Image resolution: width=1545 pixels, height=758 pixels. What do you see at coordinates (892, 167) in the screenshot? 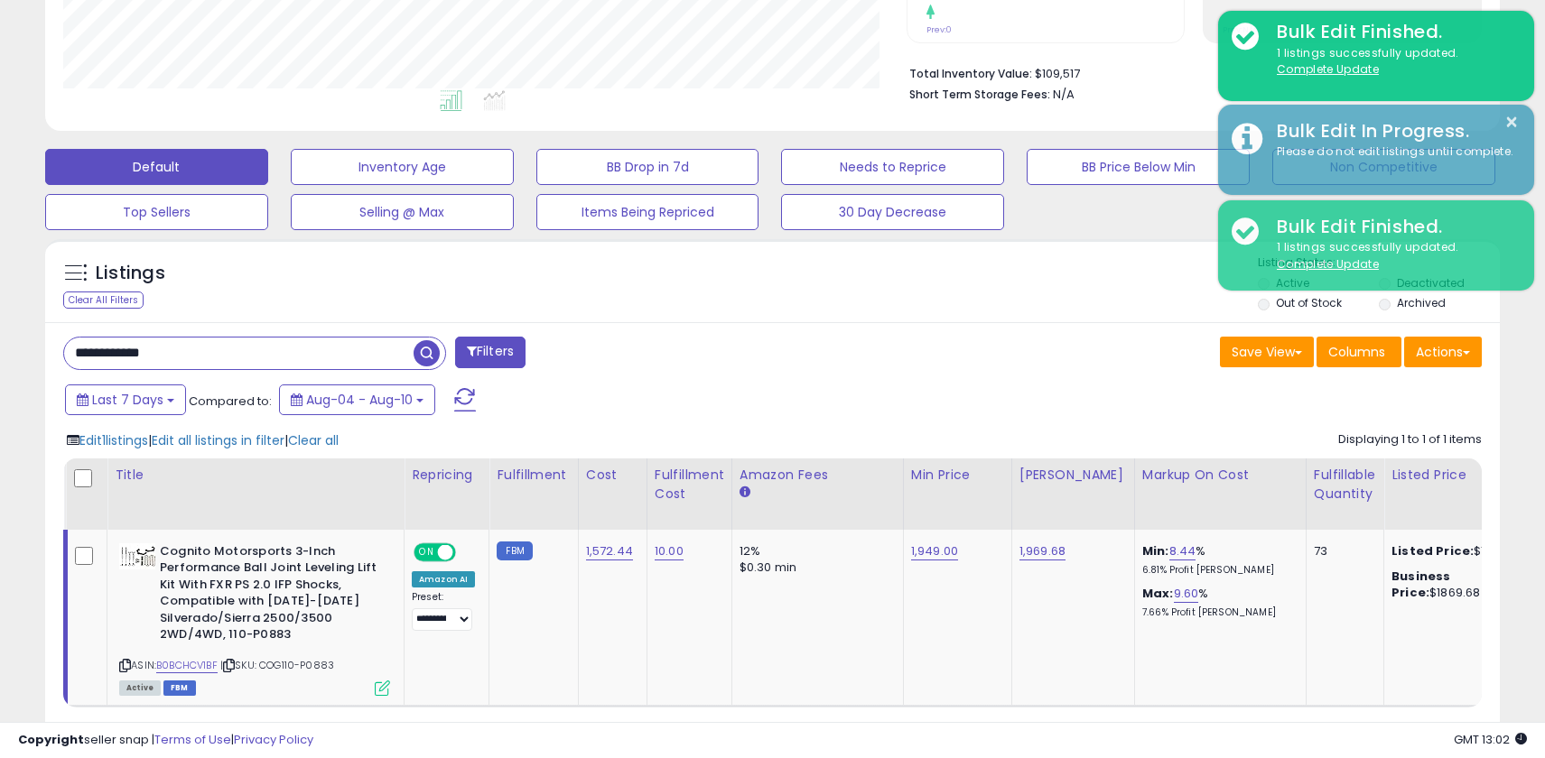
I see `button: Needs to Reprice` at bounding box center [892, 167].